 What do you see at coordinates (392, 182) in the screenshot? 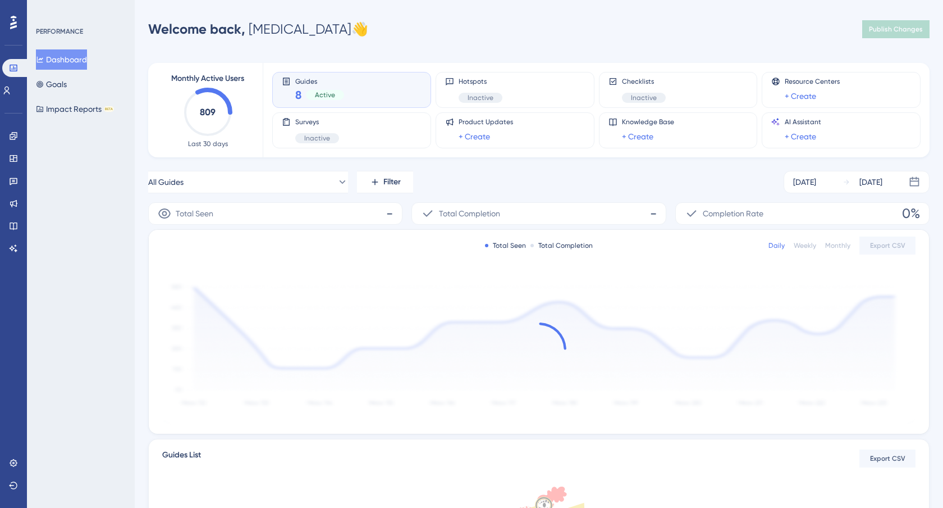
I see `span: Filter` at bounding box center [392, 182].